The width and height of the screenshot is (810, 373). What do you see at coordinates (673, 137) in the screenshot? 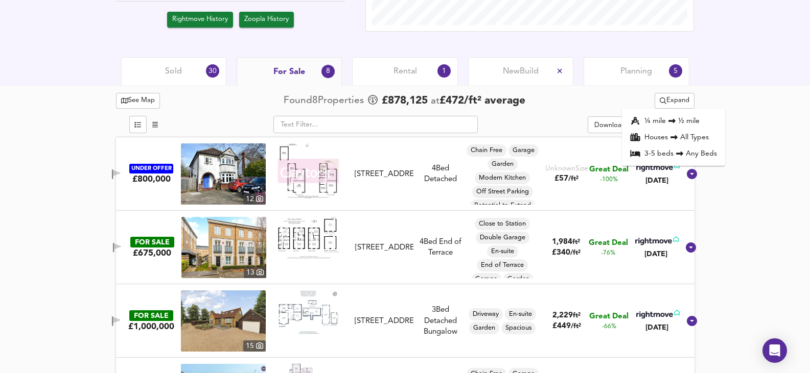
I see `li: Houses All Types` at bounding box center [673, 137].